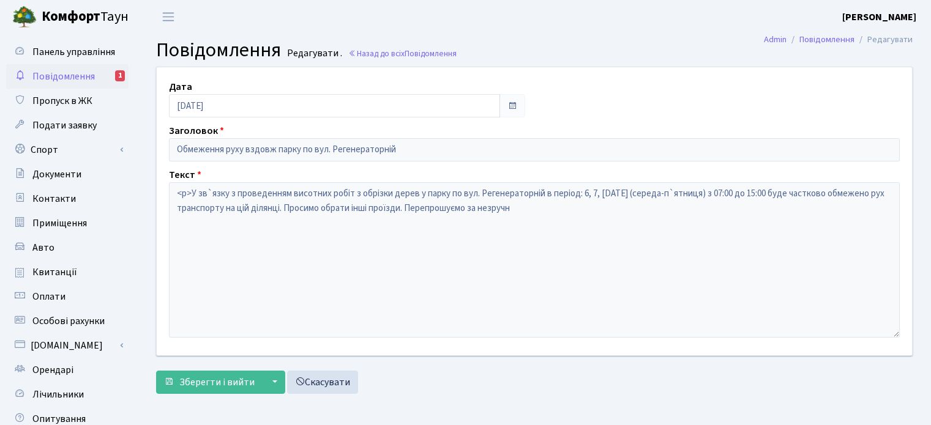 The width and height of the screenshot is (931, 425). I want to click on a: Приміщення, so click(67, 223).